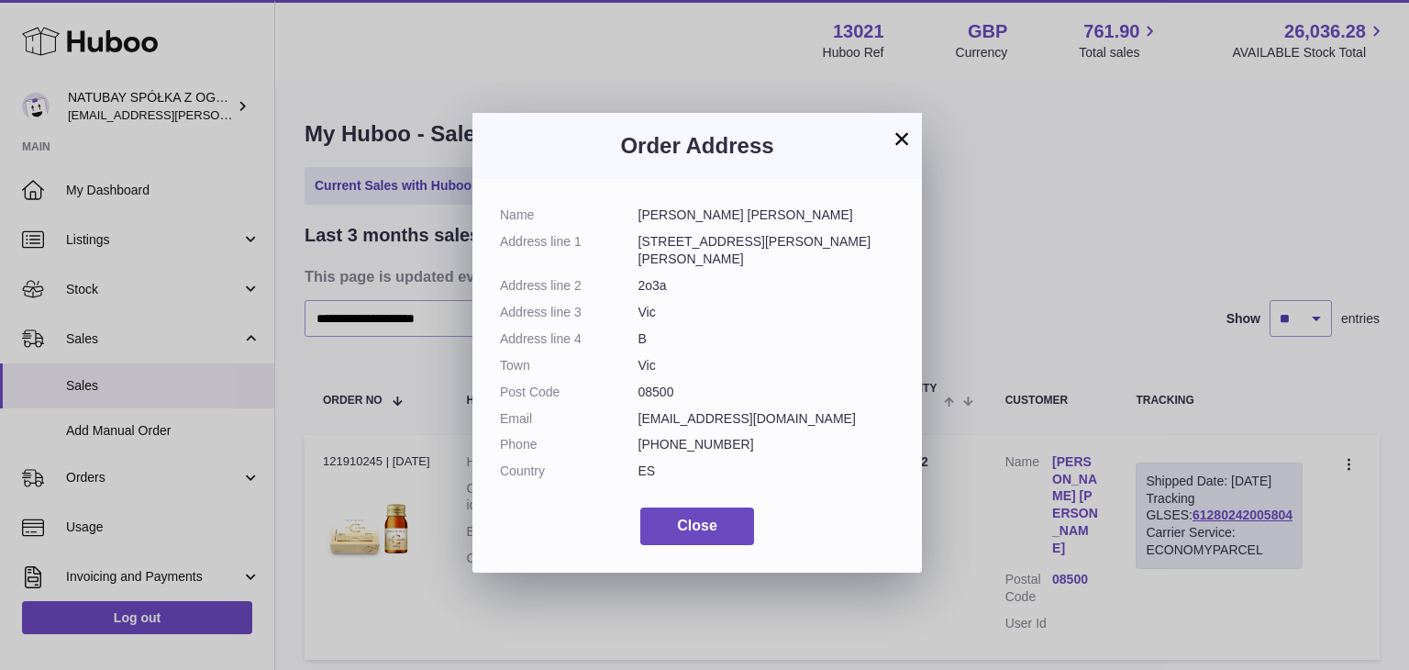  What do you see at coordinates (569, 471) in the screenshot?
I see `dt: Country` at bounding box center [569, 471].